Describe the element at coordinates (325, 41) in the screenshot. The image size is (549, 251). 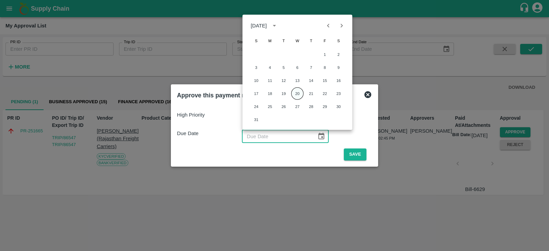
I see `span: Friday` at that location.